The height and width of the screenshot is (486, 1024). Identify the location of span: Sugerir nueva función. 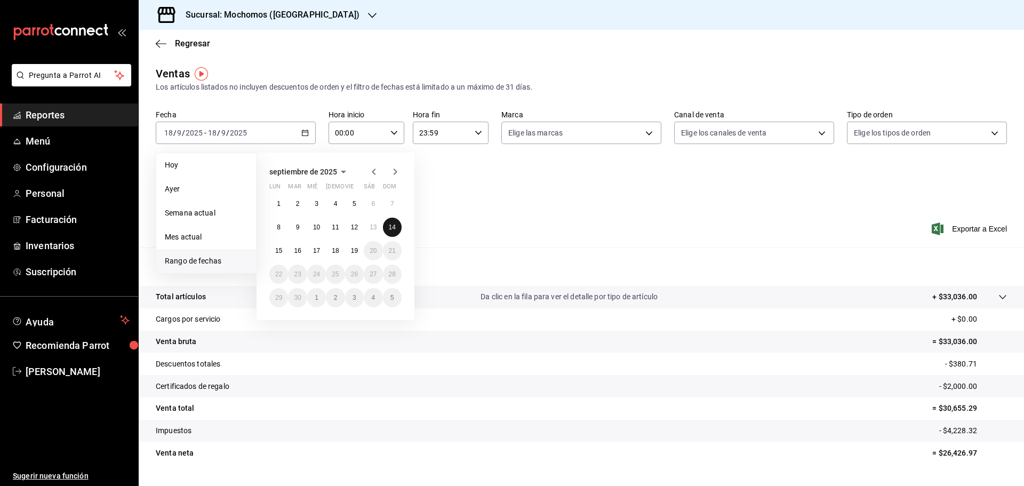
(71, 476).